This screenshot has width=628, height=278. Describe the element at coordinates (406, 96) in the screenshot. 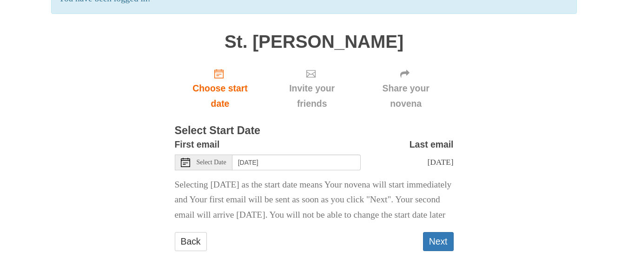

I see `span: Share your novena` at that location.